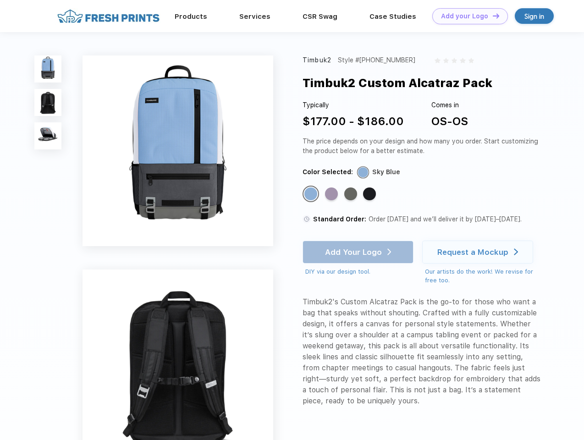 The image size is (584, 440). Describe the element at coordinates (483, 276) in the screenshot. I see `div: Our artists do the work! We revise for free too.` at that location.